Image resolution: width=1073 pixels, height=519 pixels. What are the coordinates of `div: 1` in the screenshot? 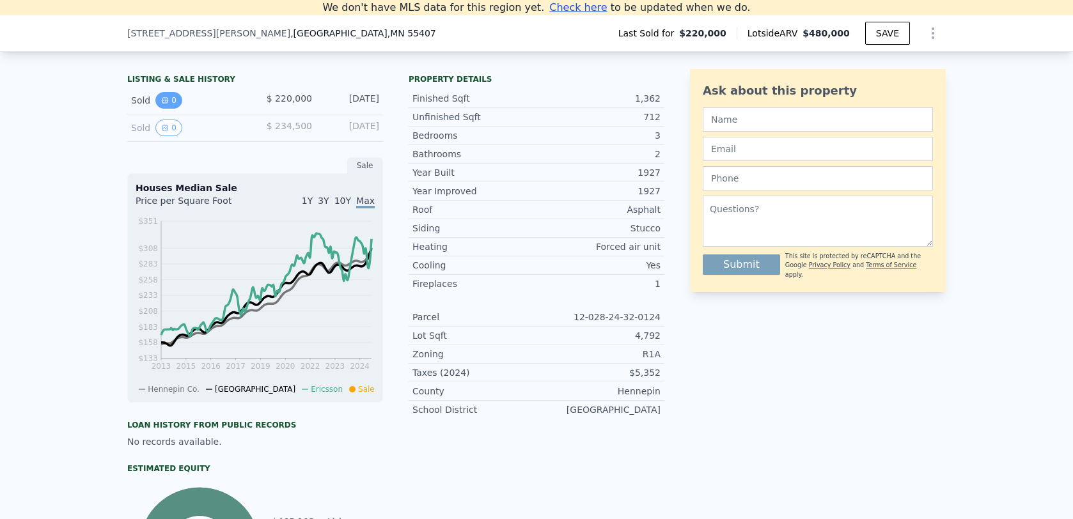 It's located at (599, 284).